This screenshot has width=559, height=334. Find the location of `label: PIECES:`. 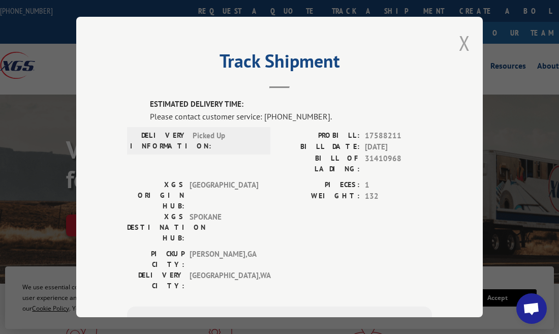

label: PIECES: is located at coordinates (320, 184).